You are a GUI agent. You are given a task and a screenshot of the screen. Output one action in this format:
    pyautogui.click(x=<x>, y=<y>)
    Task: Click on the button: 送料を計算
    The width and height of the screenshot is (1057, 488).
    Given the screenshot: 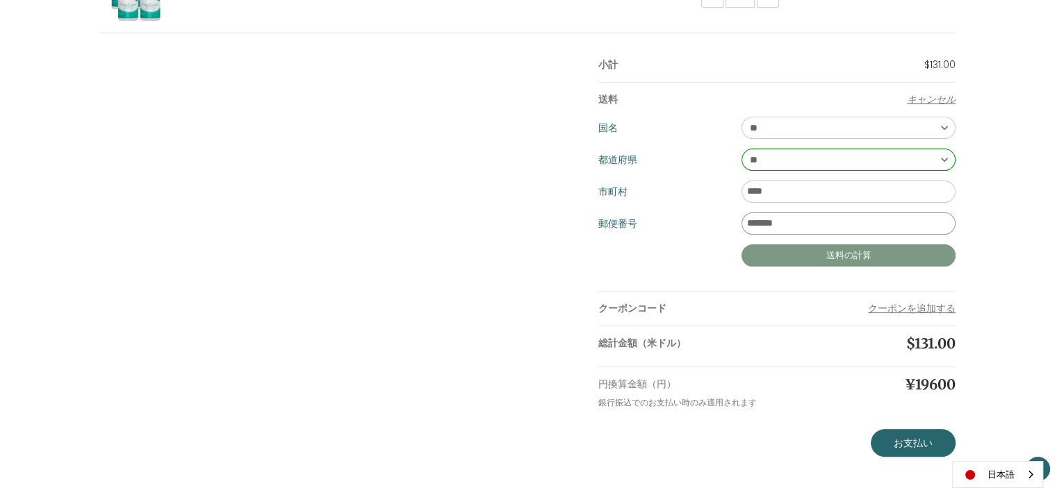 What is the action you would take?
    pyautogui.click(x=931, y=99)
    